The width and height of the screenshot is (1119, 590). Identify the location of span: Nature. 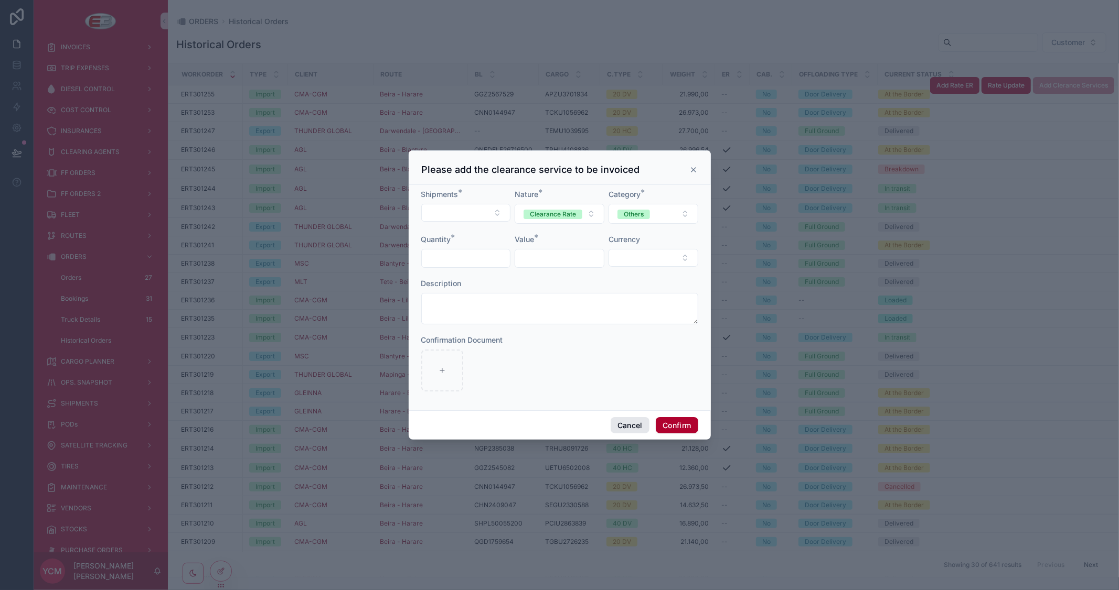
(526, 194).